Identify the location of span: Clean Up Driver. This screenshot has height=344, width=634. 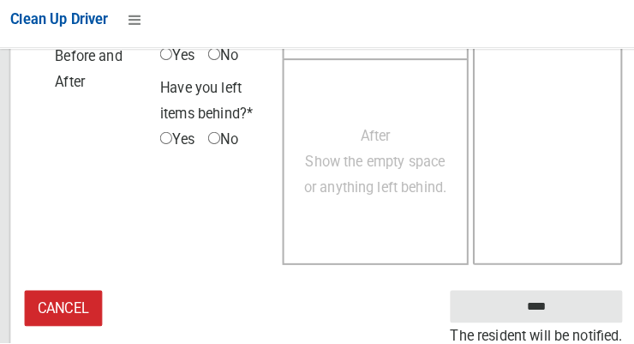
(58, 27).